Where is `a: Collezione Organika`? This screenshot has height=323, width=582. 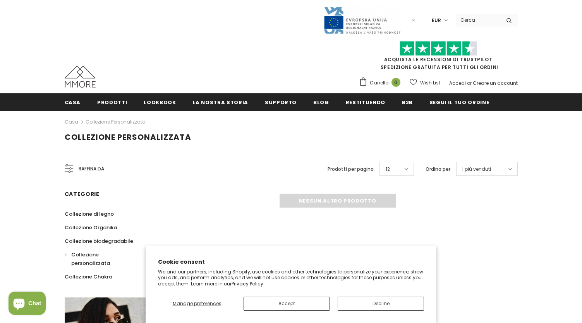
a: Collezione Organika is located at coordinates (91, 227).